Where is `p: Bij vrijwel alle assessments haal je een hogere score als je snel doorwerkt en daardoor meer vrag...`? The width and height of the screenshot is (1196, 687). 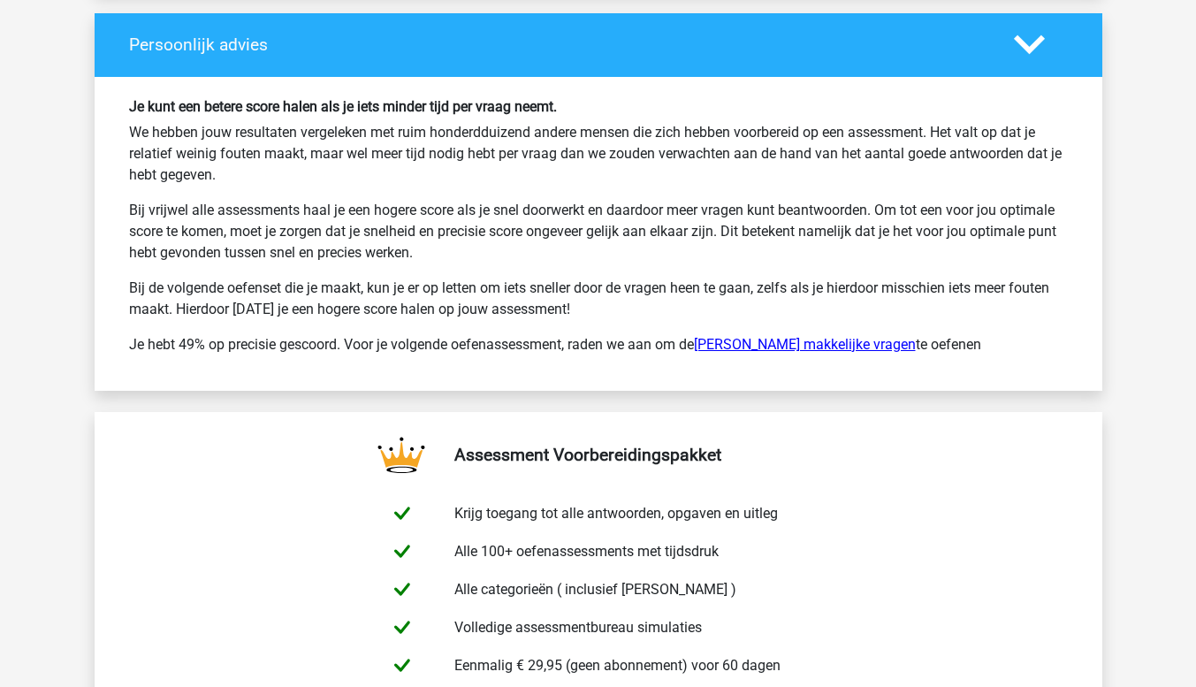
p: Bij vrijwel alle assessments haal je een hogere score als je snel doorwerkt en daardoor meer vrag... is located at coordinates (598, 232).